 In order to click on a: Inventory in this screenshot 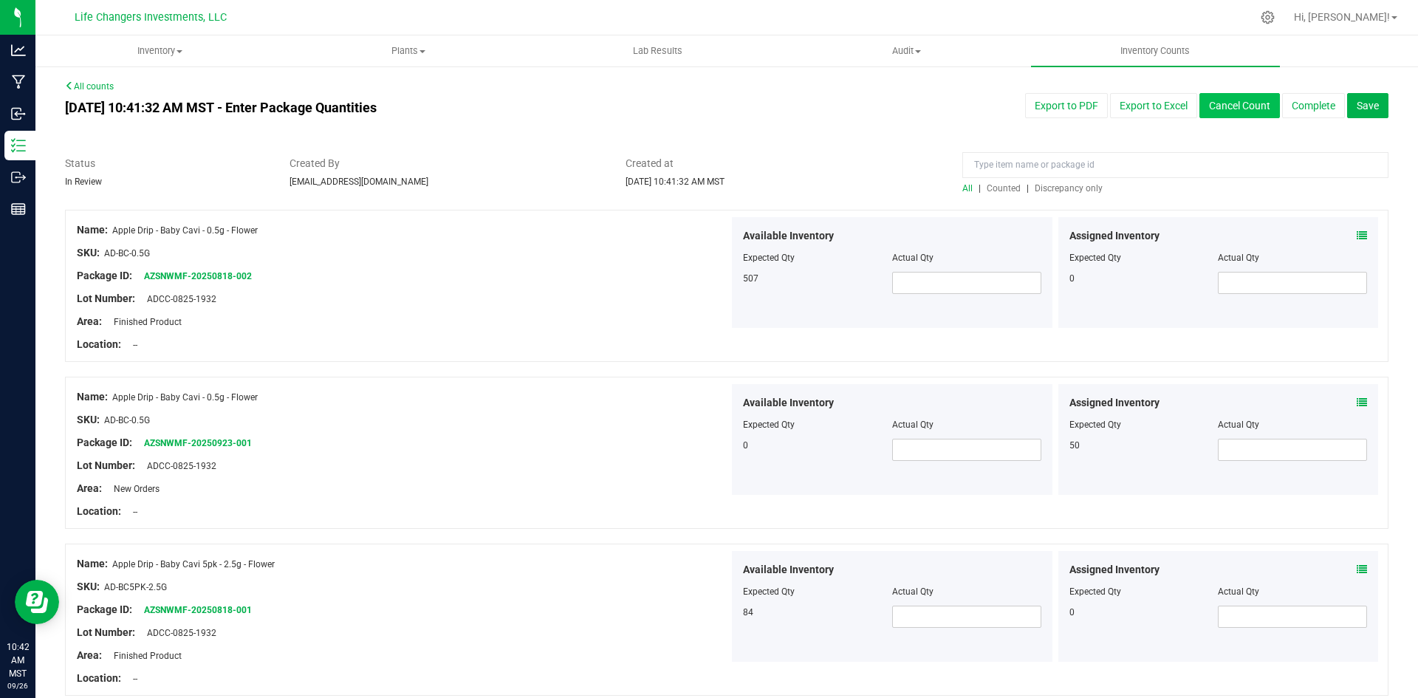, I will do `click(159, 51)`.